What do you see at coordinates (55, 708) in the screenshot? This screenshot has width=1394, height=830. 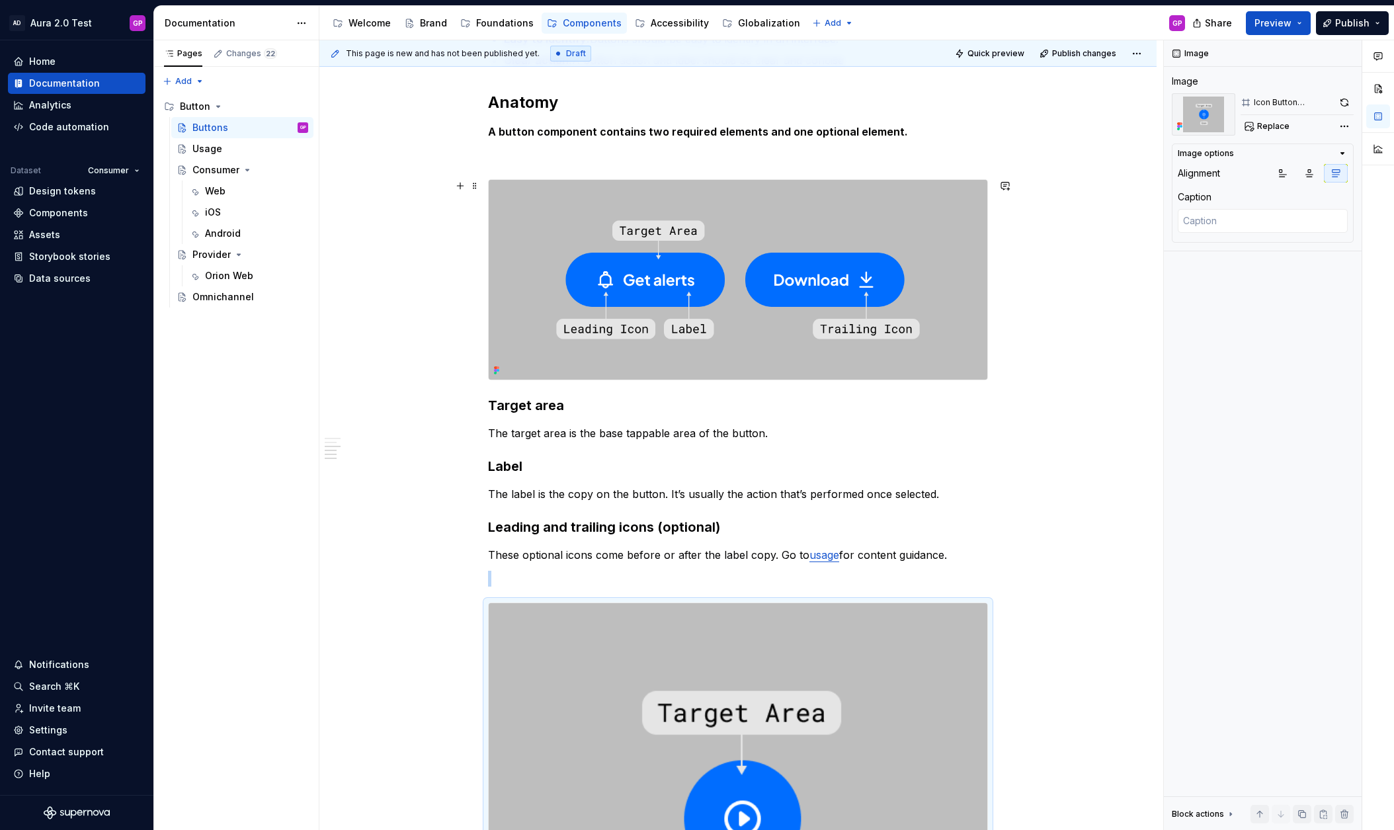 I see `div: Invite team` at bounding box center [55, 708].